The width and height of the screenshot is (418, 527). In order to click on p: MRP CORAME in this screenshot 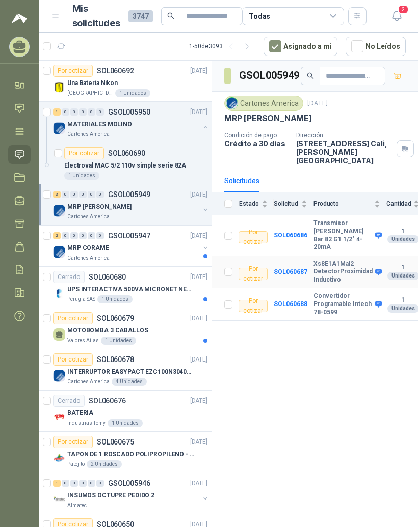, I will do `click(88, 248)`.